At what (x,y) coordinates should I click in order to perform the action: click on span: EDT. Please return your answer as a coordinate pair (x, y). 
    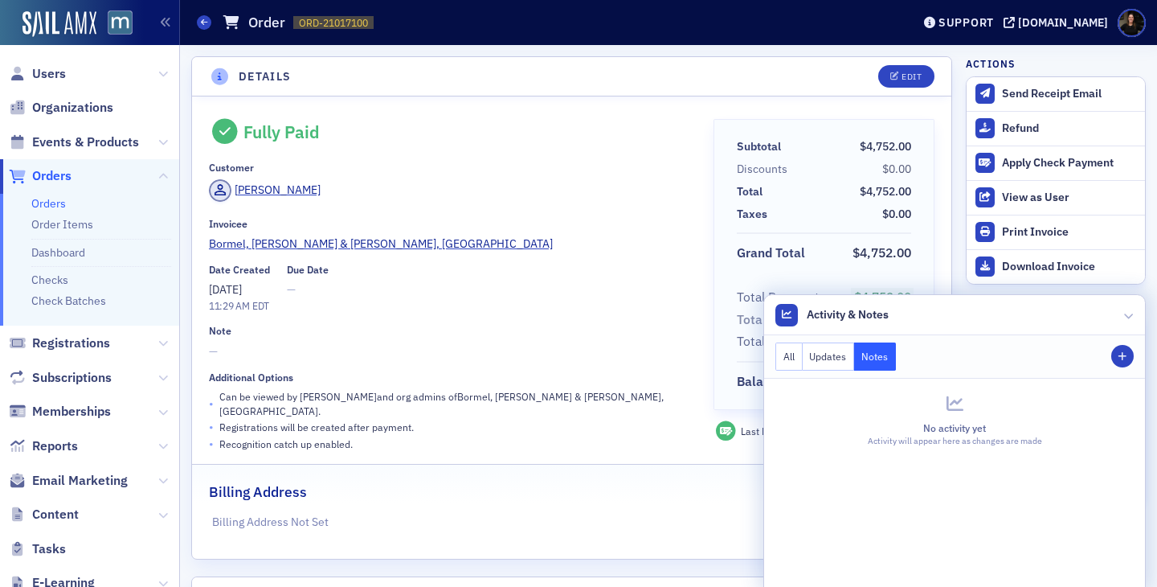
    Looking at the image, I should click on (260, 305).